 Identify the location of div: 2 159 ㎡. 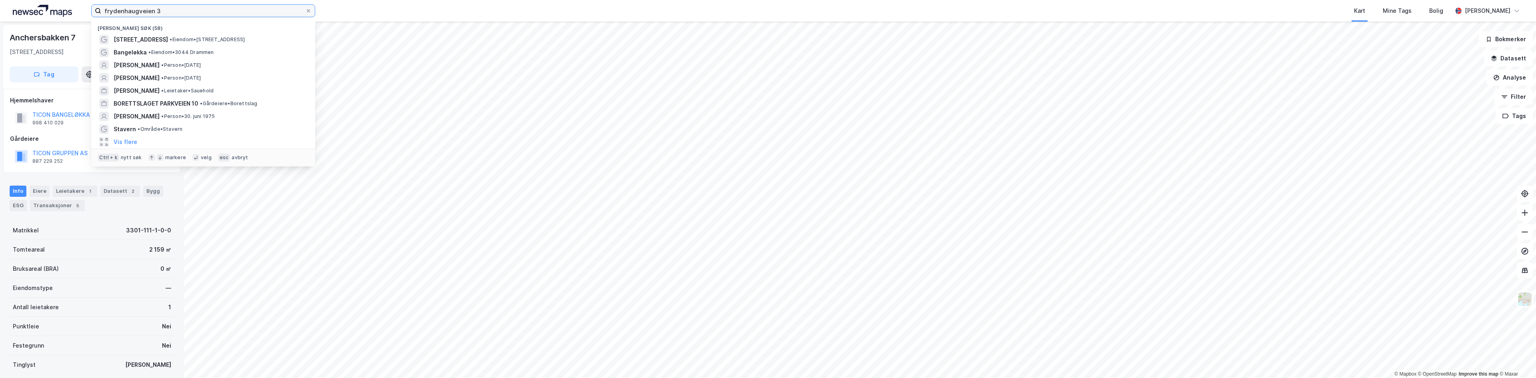
(160, 250).